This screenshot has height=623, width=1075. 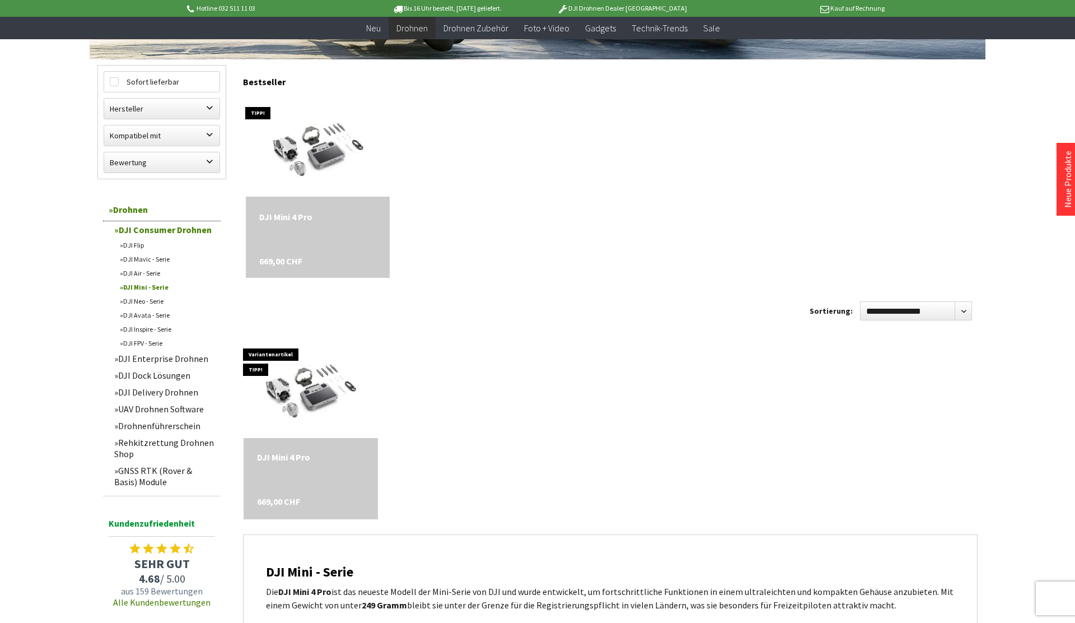 What do you see at coordinates (660, 28) in the screenshot?
I see `span: Technik-Trends` at bounding box center [660, 28].